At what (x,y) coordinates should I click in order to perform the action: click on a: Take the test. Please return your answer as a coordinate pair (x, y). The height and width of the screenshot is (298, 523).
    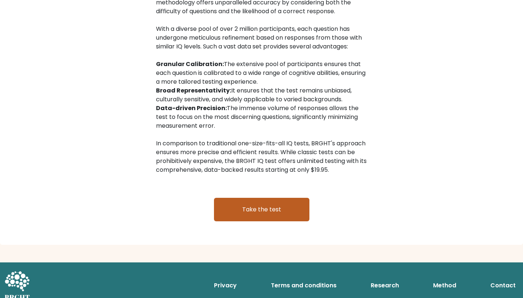
    Looking at the image, I should click on (262, 210).